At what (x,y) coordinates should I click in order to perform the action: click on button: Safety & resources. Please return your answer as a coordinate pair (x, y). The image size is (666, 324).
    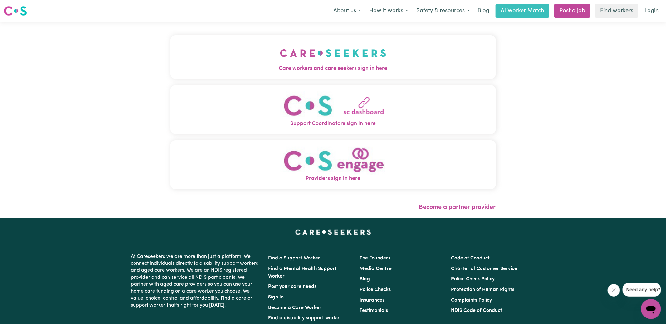
    Looking at the image, I should click on (443, 11).